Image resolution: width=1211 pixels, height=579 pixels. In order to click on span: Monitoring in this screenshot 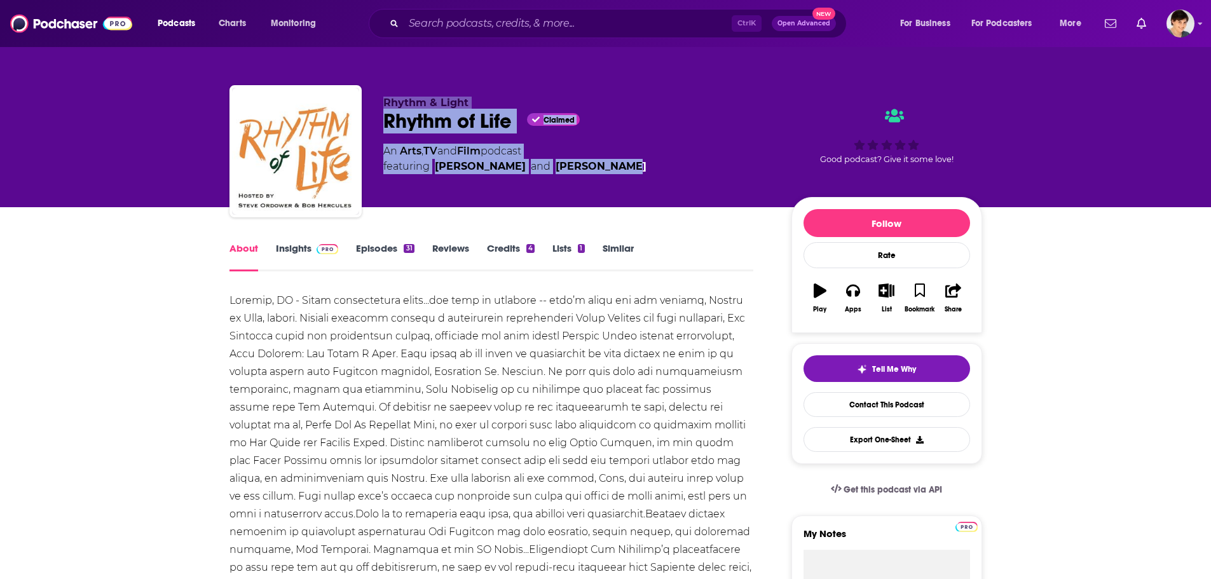, I will do `click(293, 24)`.